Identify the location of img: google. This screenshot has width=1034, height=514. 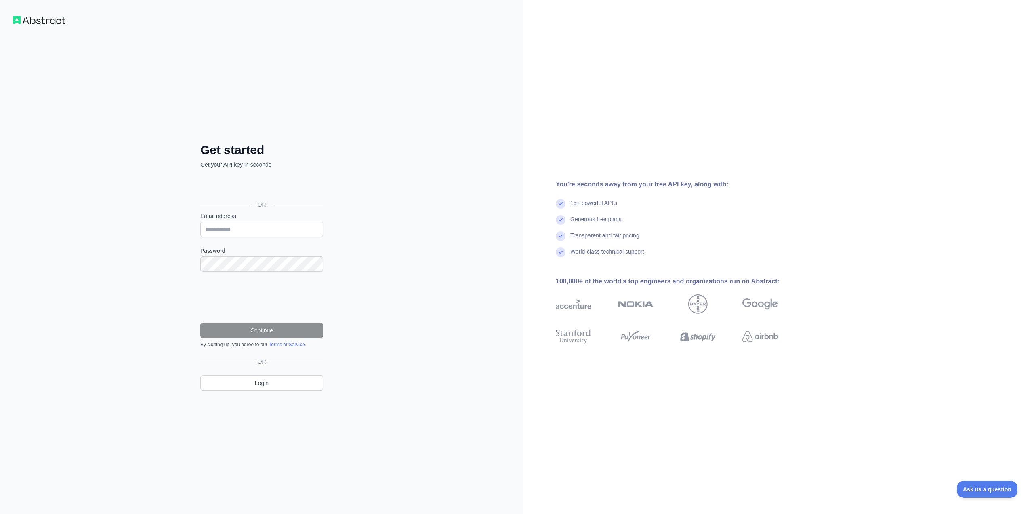
(760, 304).